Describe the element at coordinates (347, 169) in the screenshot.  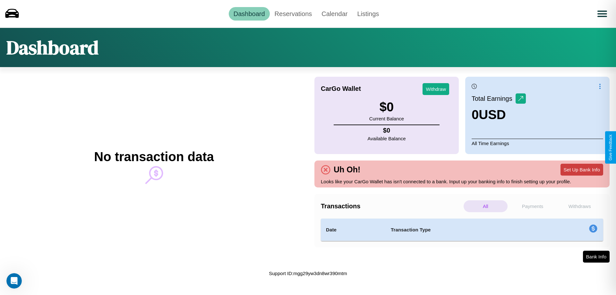
I see `h4: Uh Oh!` at that location.